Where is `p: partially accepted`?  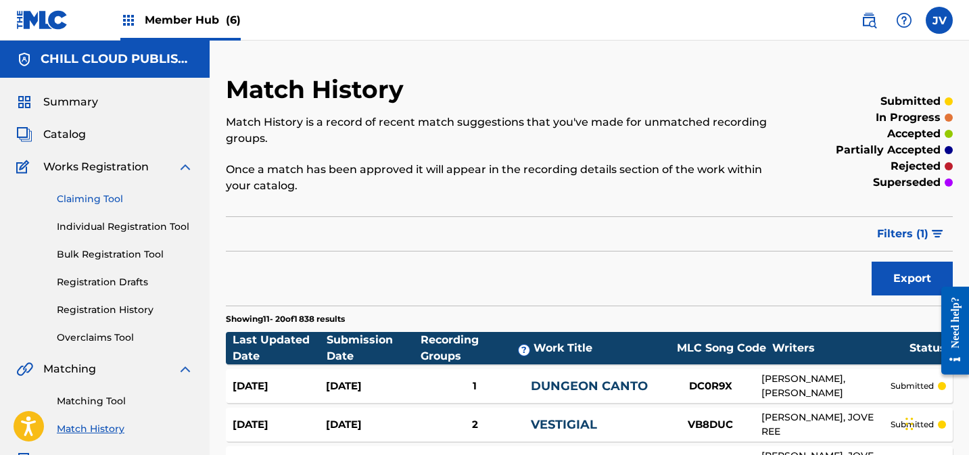
p: partially accepted is located at coordinates (888, 150).